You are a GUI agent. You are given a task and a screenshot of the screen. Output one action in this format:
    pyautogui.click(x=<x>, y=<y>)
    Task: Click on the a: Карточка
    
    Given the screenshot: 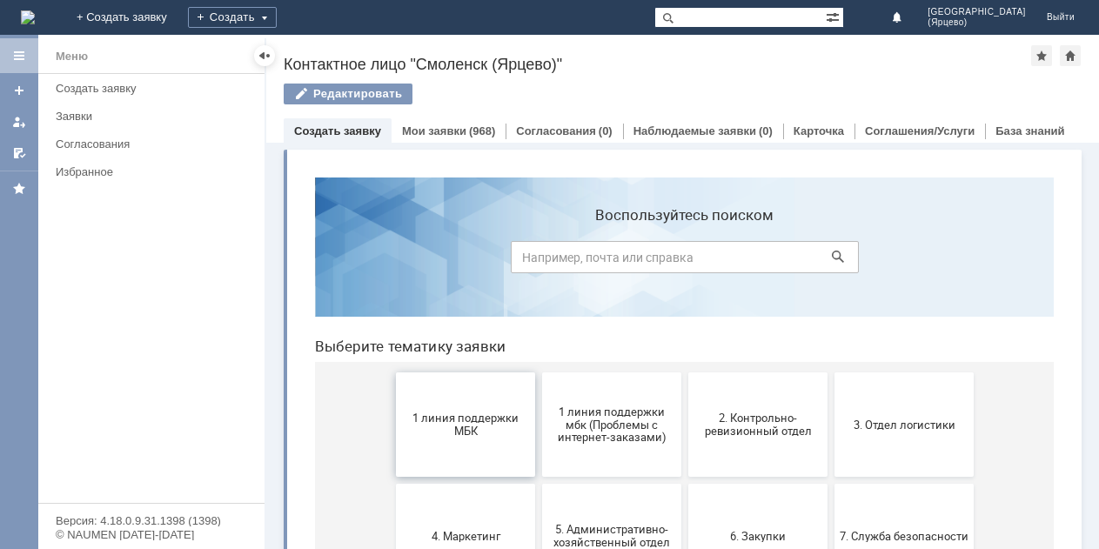 What is the action you would take?
    pyautogui.click(x=819, y=131)
    